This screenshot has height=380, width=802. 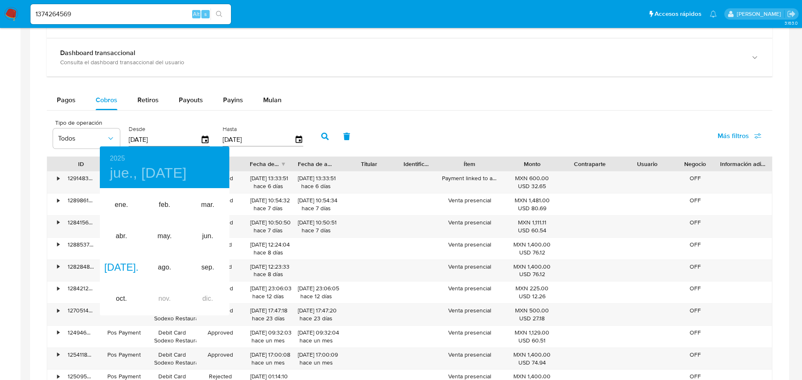 I want to click on div: mar., so click(x=208, y=205).